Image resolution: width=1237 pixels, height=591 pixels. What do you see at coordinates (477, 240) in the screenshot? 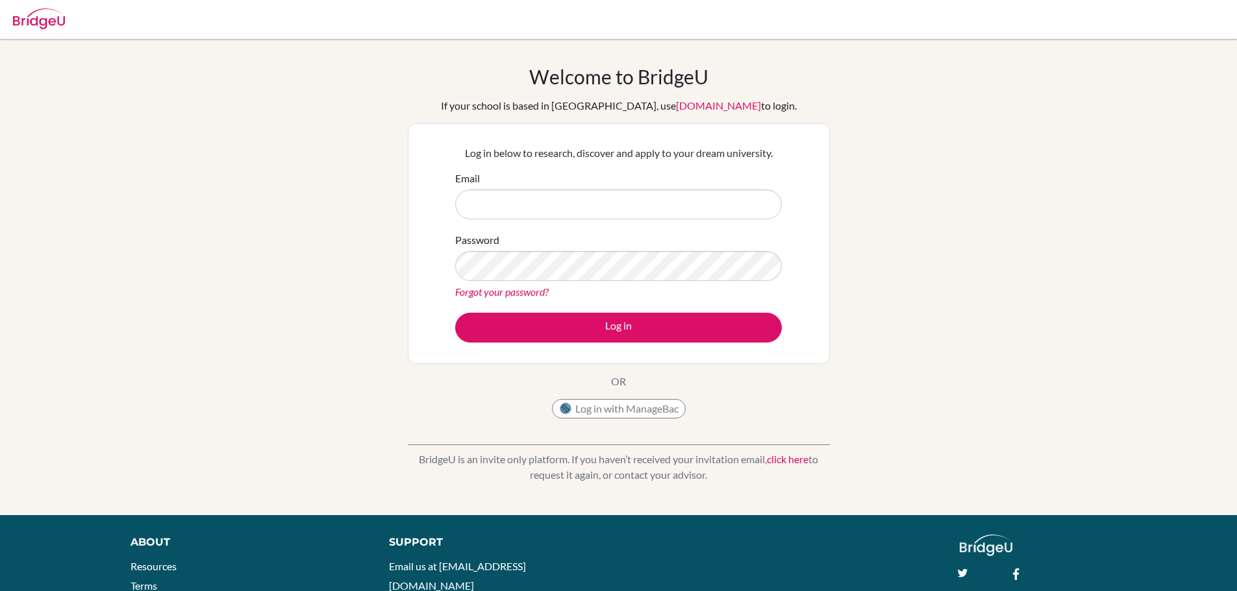
I see `label: Password` at bounding box center [477, 240].